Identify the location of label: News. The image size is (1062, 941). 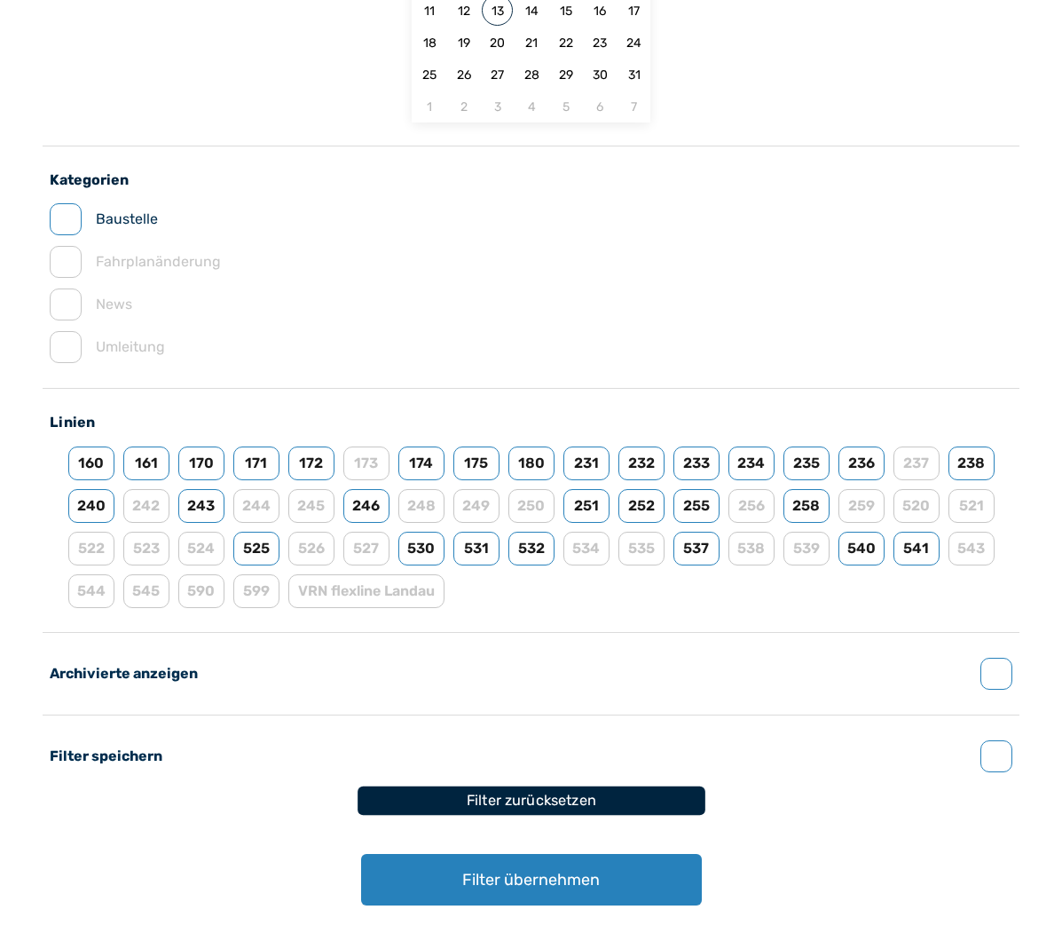
(114, 304).